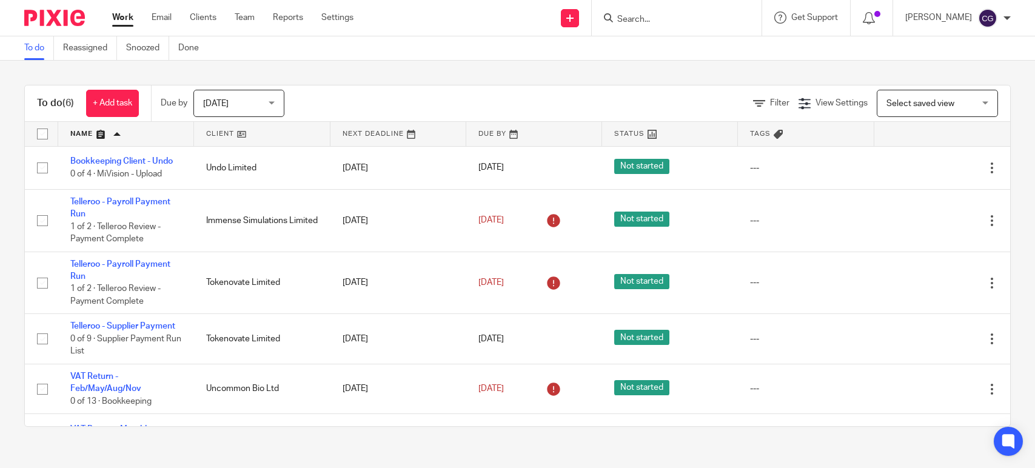 Image resolution: width=1035 pixels, height=468 pixels. Describe the element at coordinates (244, 18) in the screenshot. I see `a: Team` at that location.